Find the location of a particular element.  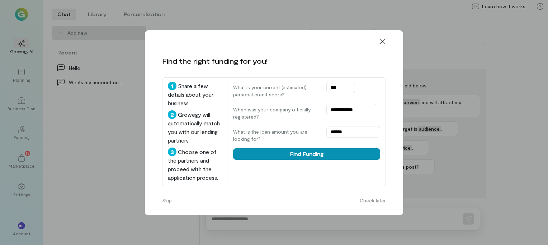

div: Share a few details about your business. is located at coordinates (194, 95).